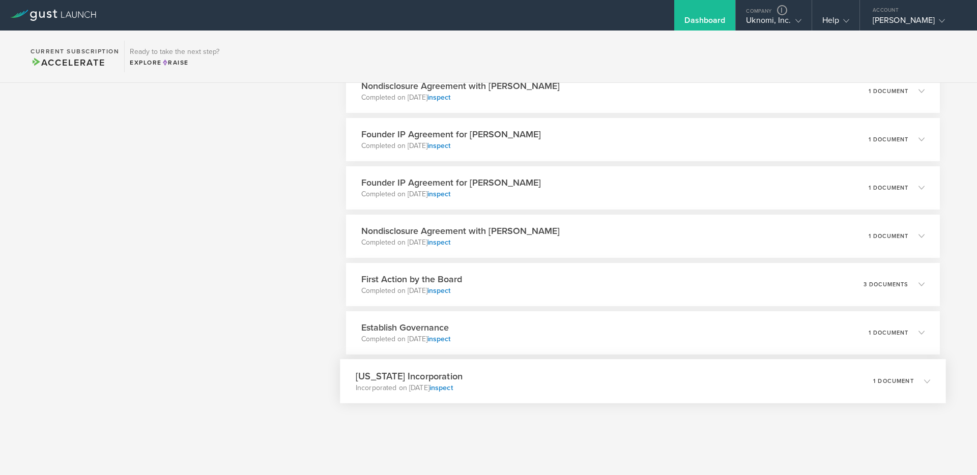  What do you see at coordinates (174, 56) in the screenshot?
I see `div: Ready to take the next step?ExploreRaise` at bounding box center [174, 56].